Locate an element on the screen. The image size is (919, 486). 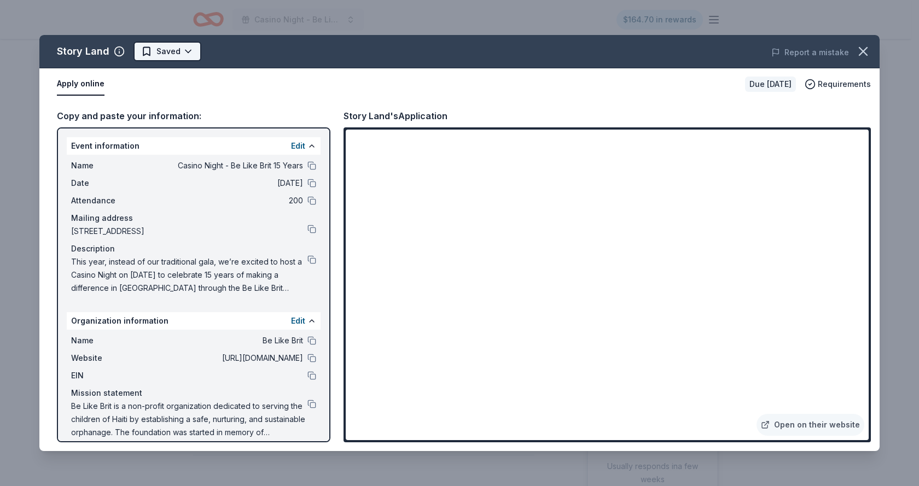
span: Be Like Brit is a non-profit organization dedicated to serving the children of Haiti by establish... is located at coordinates (189, 420).